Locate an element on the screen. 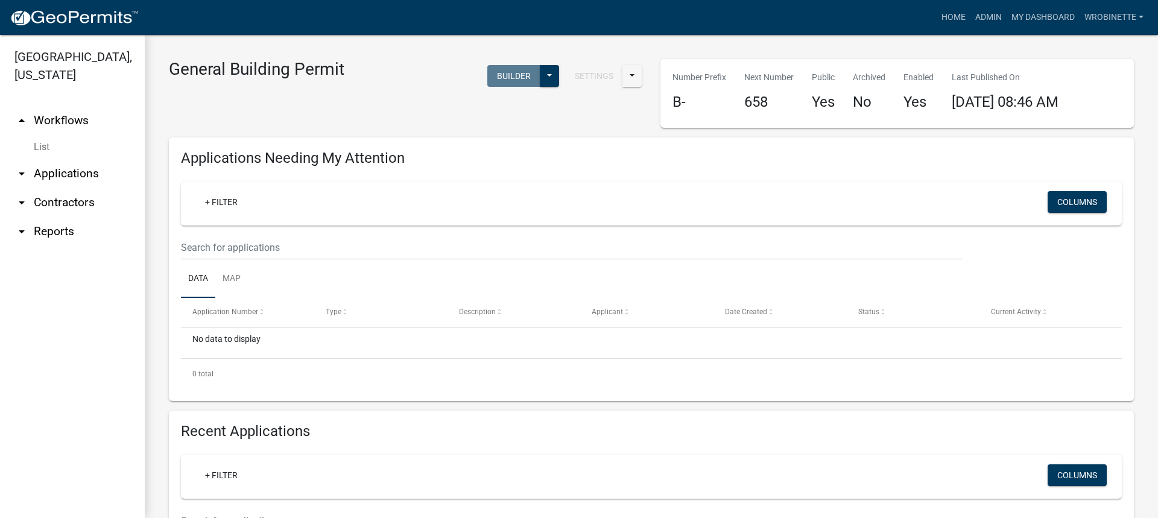  a: Admin is located at coordinates (988, 17).